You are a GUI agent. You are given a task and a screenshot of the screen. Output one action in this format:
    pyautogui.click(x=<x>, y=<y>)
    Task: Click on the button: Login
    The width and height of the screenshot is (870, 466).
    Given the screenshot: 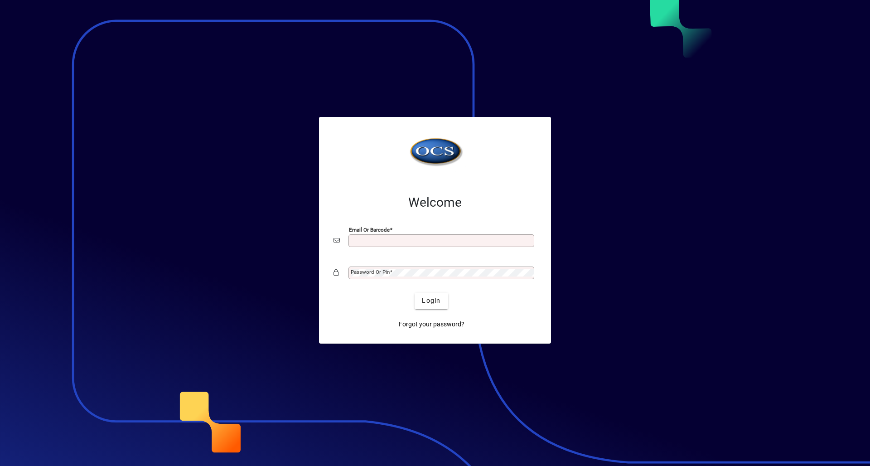 What is the action you would take?
    pyautogui.click(x=431, y=301)
    